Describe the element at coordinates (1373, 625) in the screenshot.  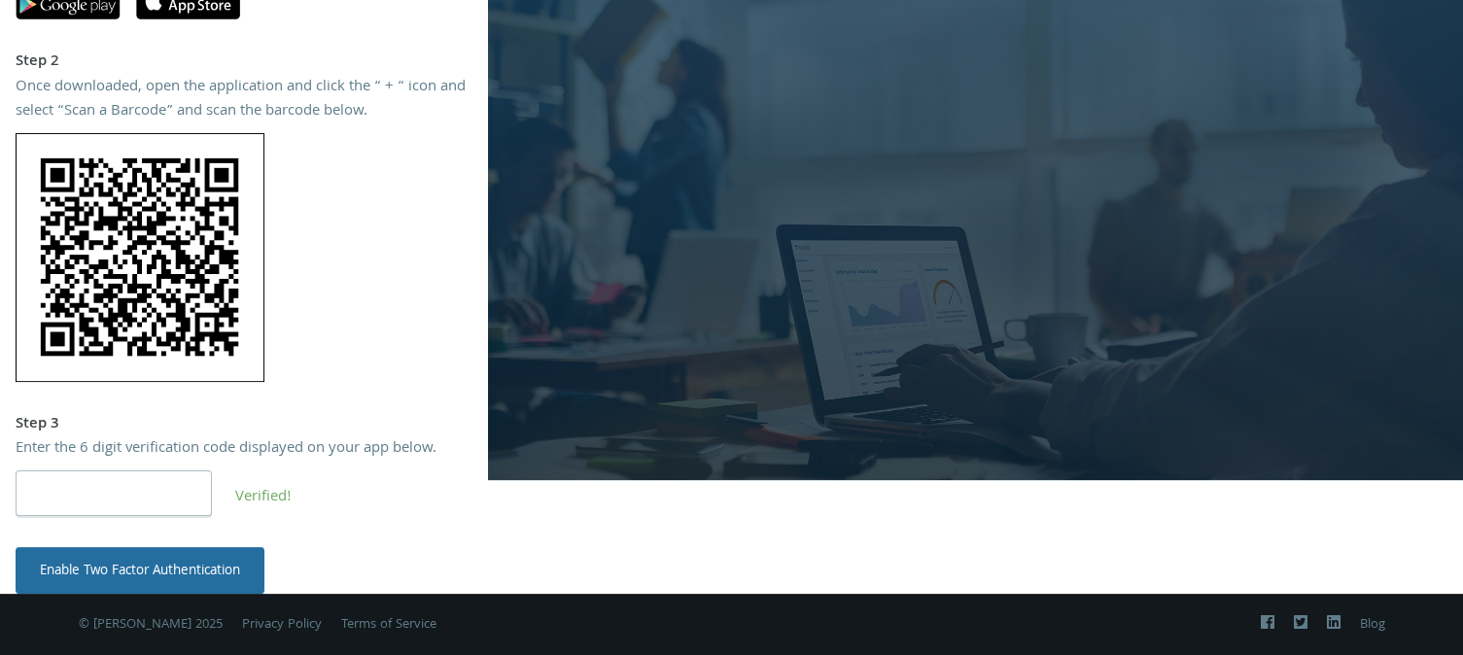
I see `a: Blog` at that location.